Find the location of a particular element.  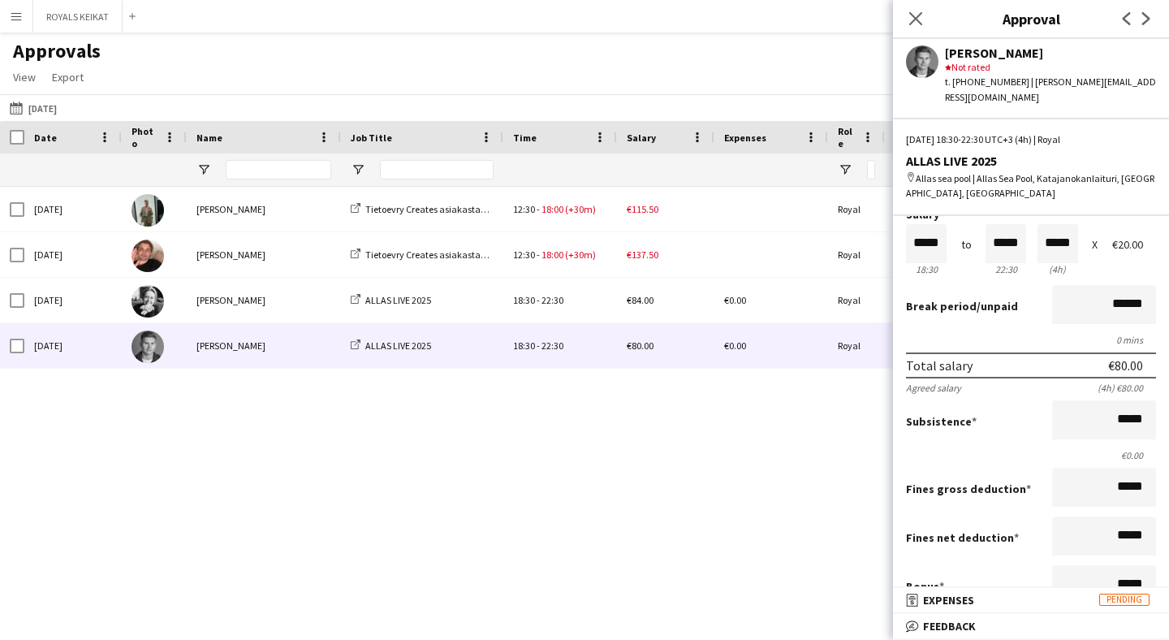

label: Fines gross deduction is located at coordinates (968, 489).